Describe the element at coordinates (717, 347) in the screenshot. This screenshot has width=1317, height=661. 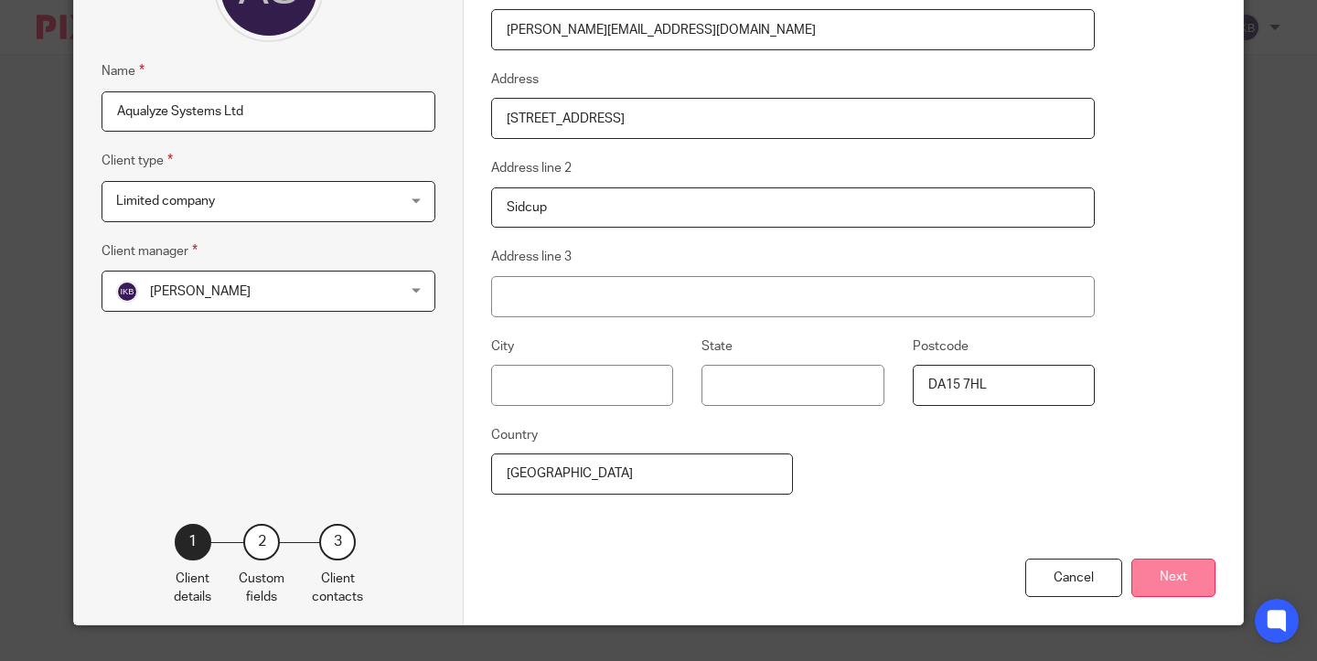
I see `label: State` at that location.